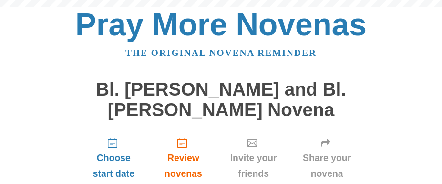 The height and width of the screenshot is (184, 442). What do you see at coordinates (254, 165) in the screenshot?
I see `span: Invite your friends` at bounding box center [254, 165].